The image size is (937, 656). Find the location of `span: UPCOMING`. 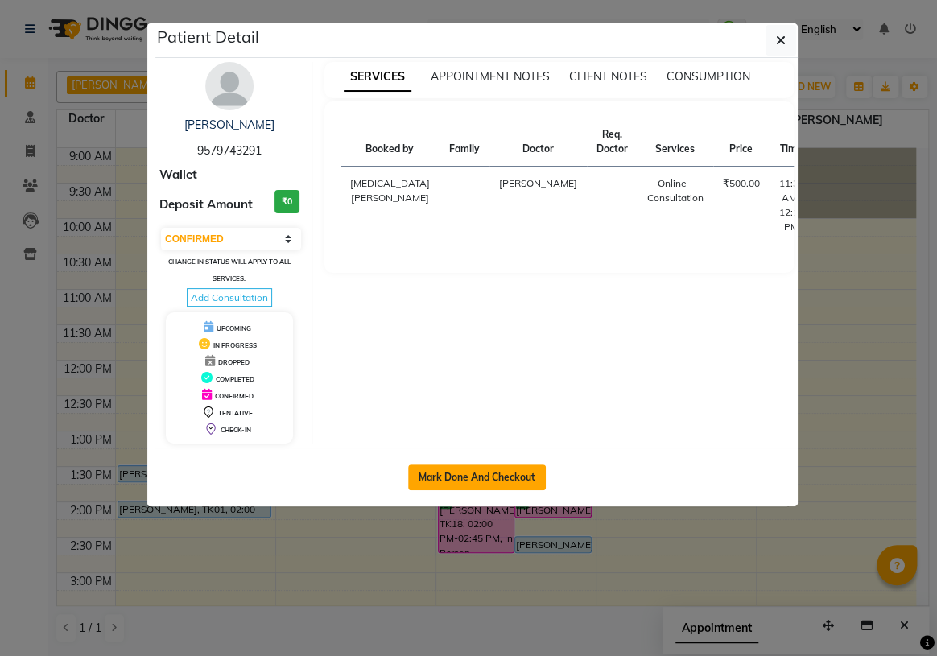

span: UPCOMING is located at coordinates (233, 328).